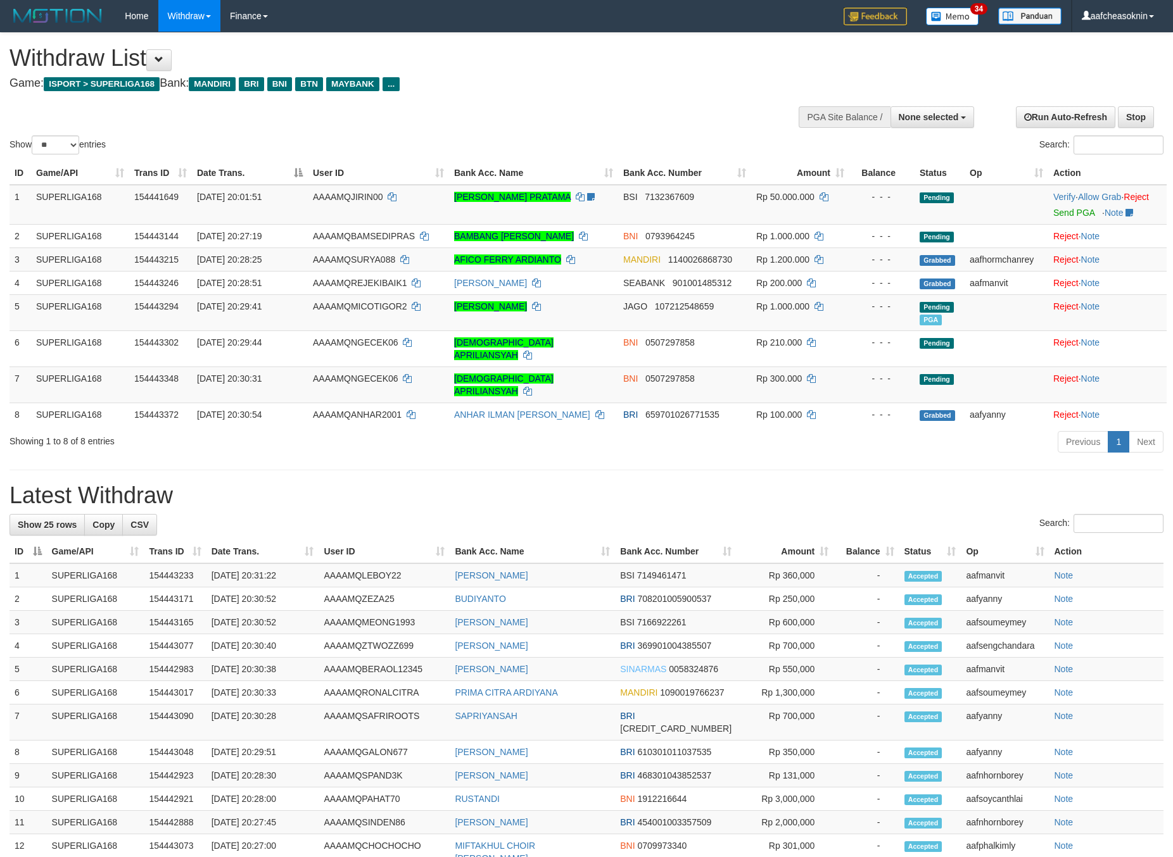 Image resolution: width=1173 pixels, height=857 pixels. What do you see at coordinates (384, 576) in the screenshot?
I see `td: AAAAMQLEBOY22` at bounding box center [384, 576].